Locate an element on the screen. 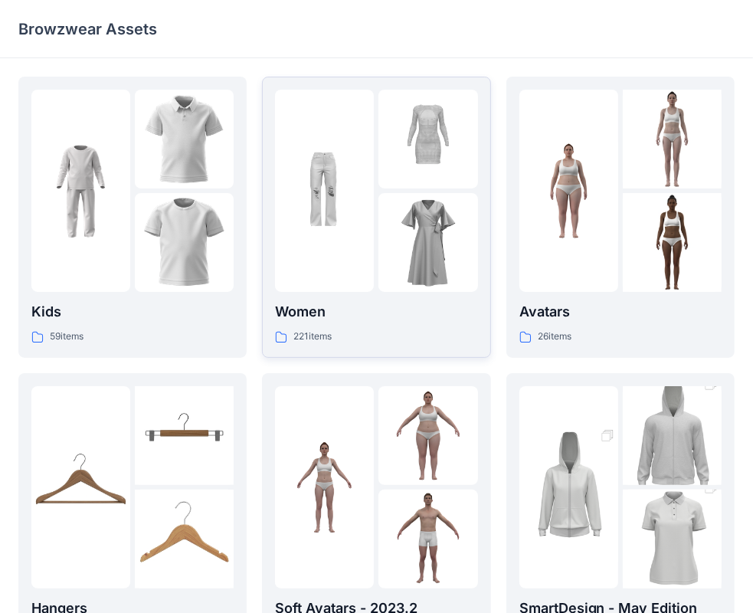 The image size is (753, 613). a: folder 1folder 2folder 3Kids59items is located at coordinates (132, 217).